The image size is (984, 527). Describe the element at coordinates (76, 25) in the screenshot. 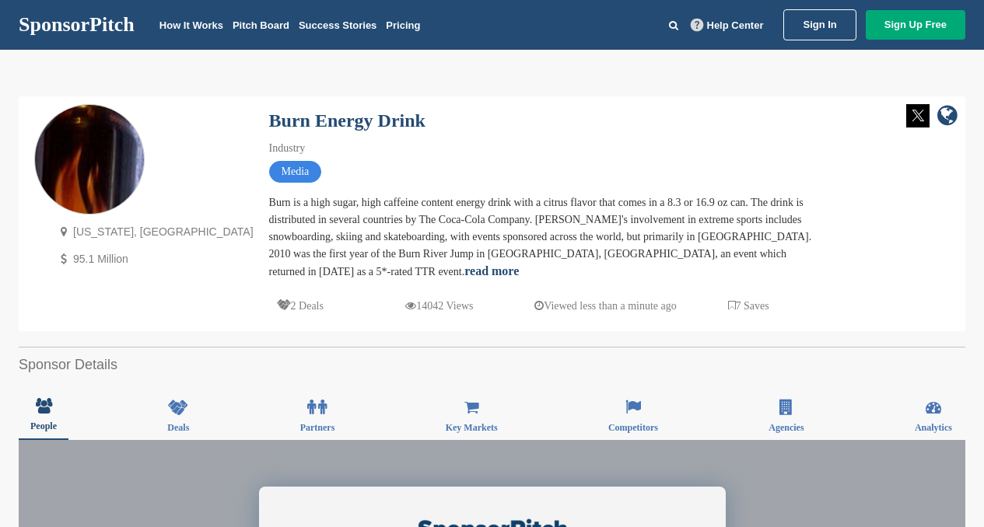

I see `a: SponsorPitch` at that location.